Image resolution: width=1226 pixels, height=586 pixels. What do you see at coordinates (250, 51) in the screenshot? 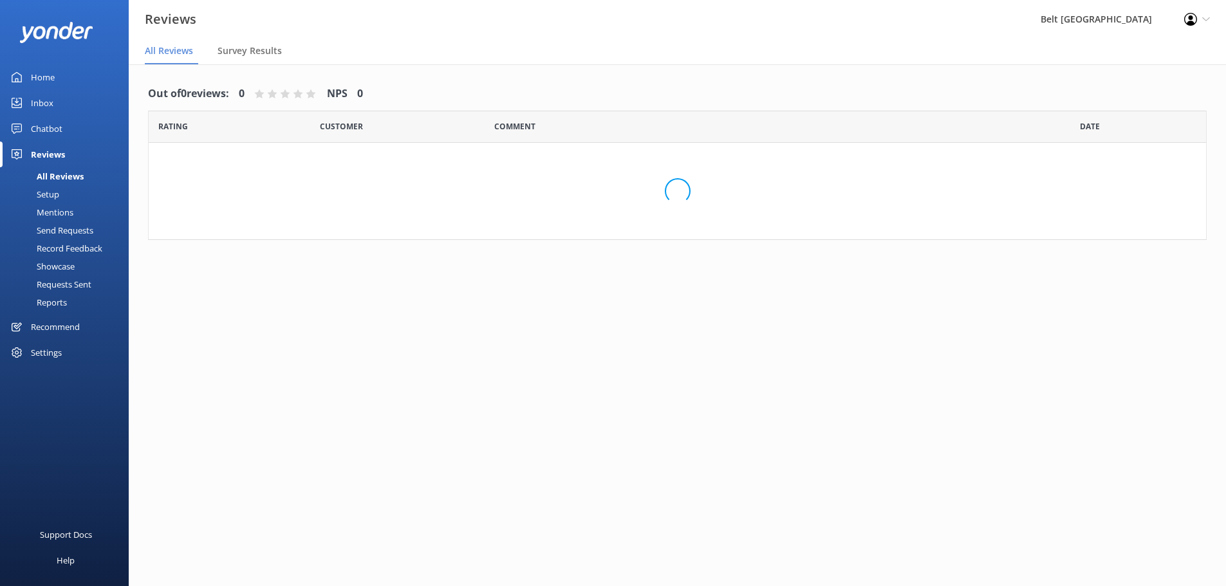
I see `span: Survey Results` at bounding box center [250, 51].